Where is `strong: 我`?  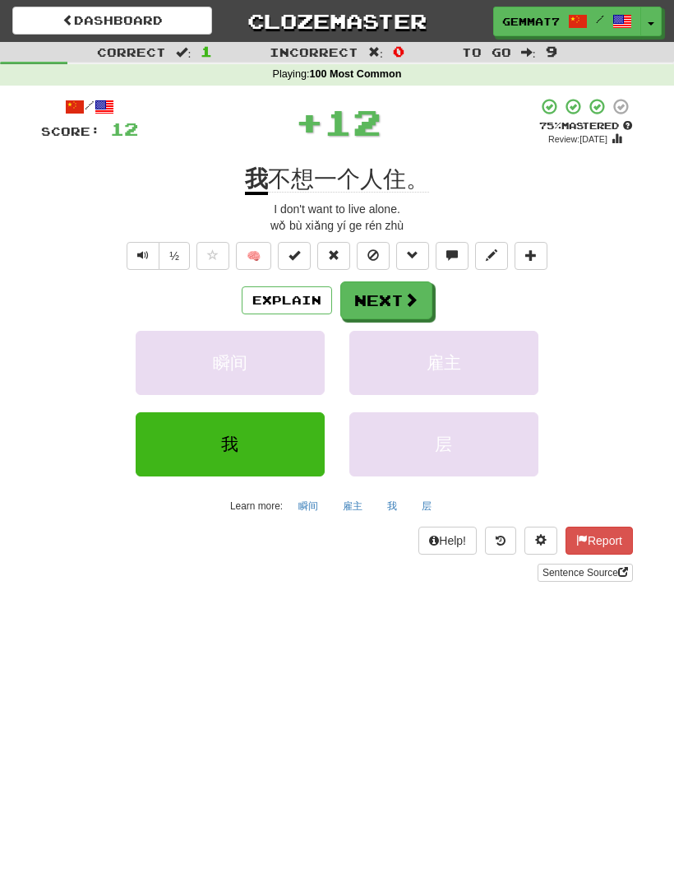 strong: 我 is located at coordinates (257, 180).